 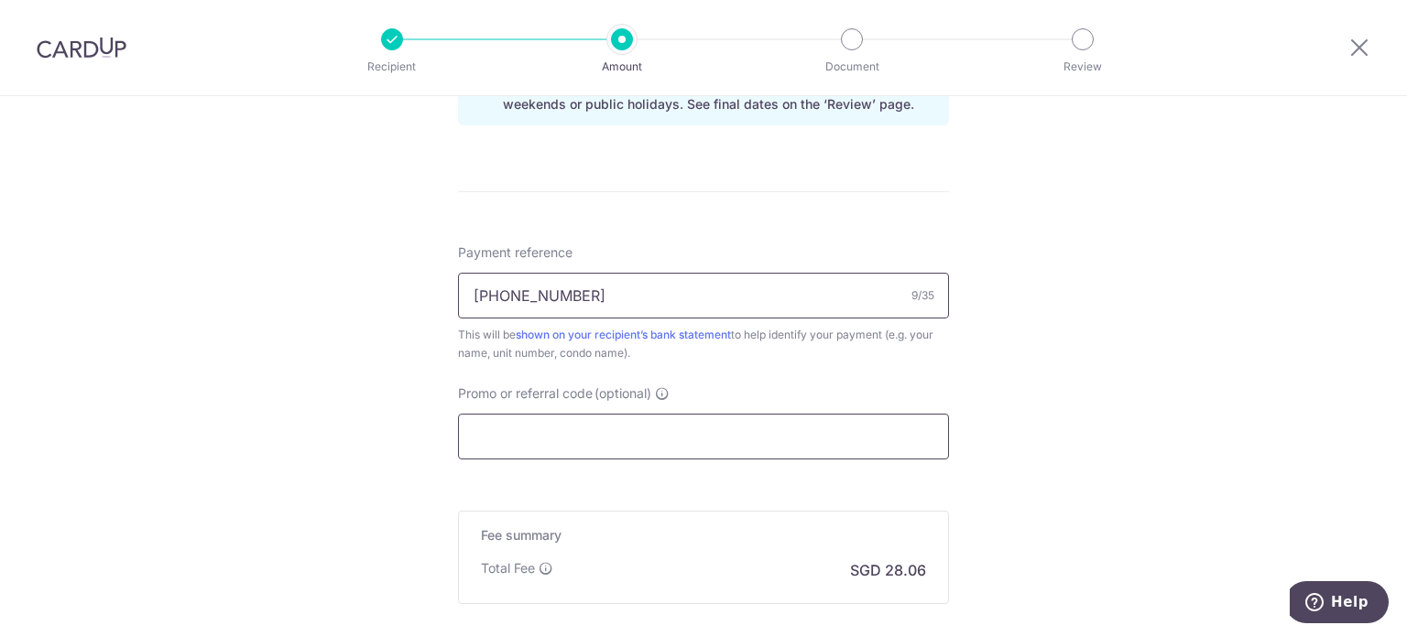 What do you see at coordinates (507, 569) in the screenshot?
I see `p: Total Fee` at bounding box center [507, 569].